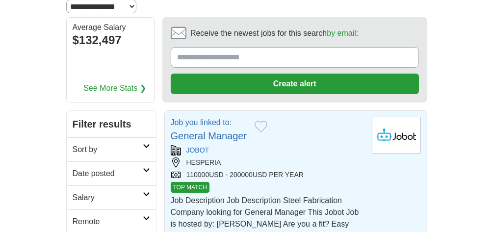 This screenshot has width=493, height=232. Describe the element at coordinates (295, 84) in the screenshot. I see `button: Create alert` at that location.